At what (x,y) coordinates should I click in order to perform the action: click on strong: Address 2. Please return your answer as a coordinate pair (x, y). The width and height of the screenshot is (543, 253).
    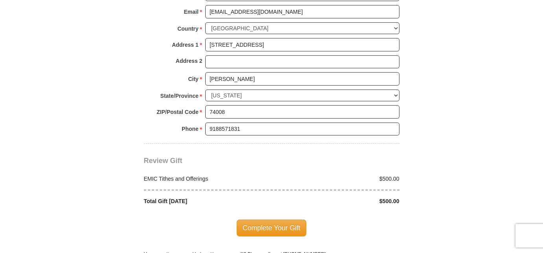
    Looking at the image, I should click on (189, 61).